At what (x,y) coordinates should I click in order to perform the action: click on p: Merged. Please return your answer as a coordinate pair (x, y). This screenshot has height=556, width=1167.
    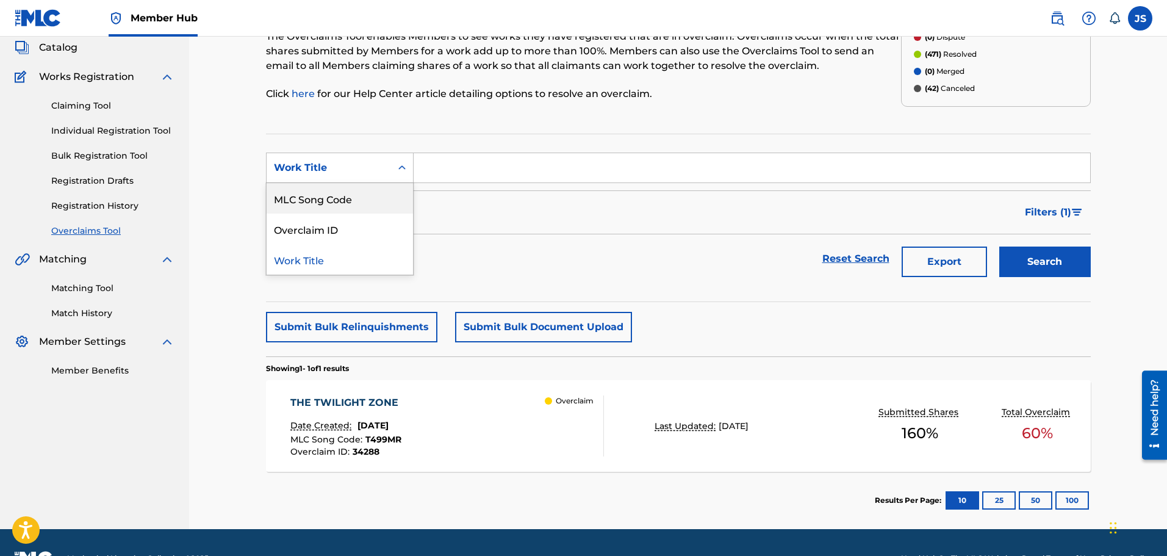
    Looking at the image, I should click on (945, 71).